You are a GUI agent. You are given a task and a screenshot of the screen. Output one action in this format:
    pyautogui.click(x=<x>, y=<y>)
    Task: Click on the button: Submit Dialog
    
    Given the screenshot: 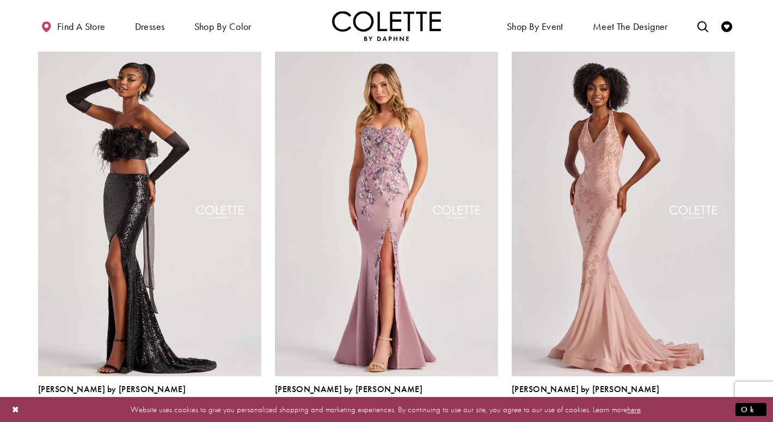 What is the action you would take?
    pyautogui.click(x=750, y=409)
    